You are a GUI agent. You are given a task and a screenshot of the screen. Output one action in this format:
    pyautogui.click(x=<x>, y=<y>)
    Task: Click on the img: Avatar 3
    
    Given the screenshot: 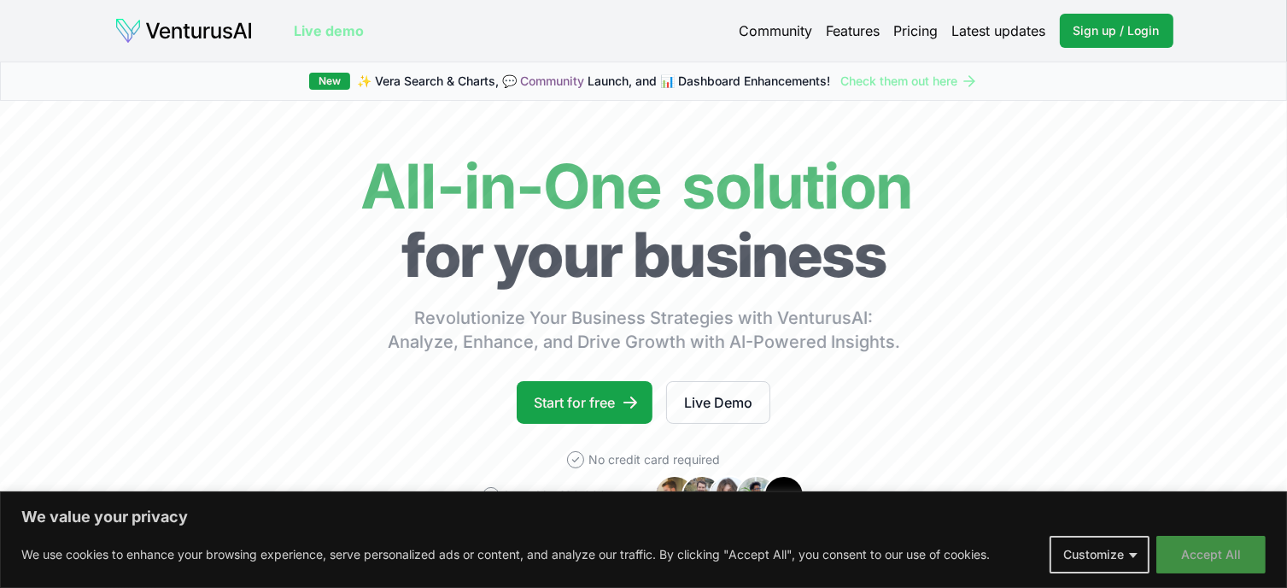 What is the action you would take?
    pyautogui.click(x=729, y=495)
    